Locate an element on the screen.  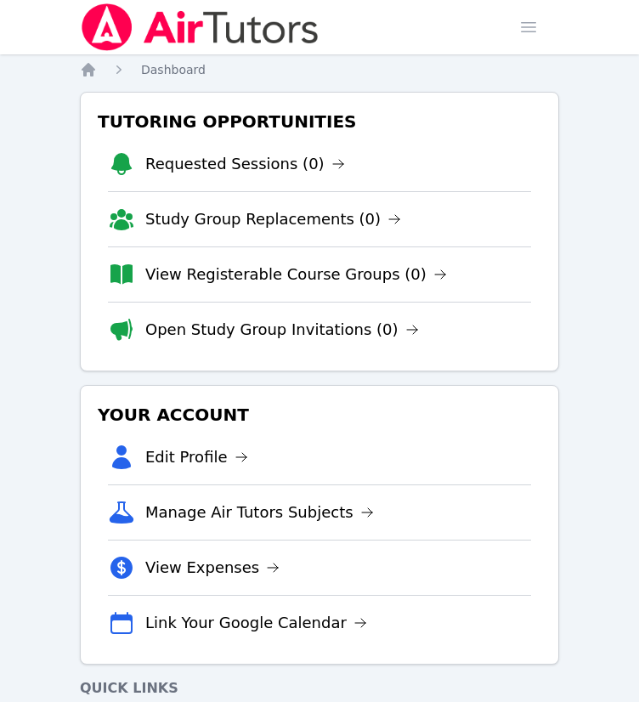
a: Open Study Group Invitations (0) is located at coordinates (282, 330).